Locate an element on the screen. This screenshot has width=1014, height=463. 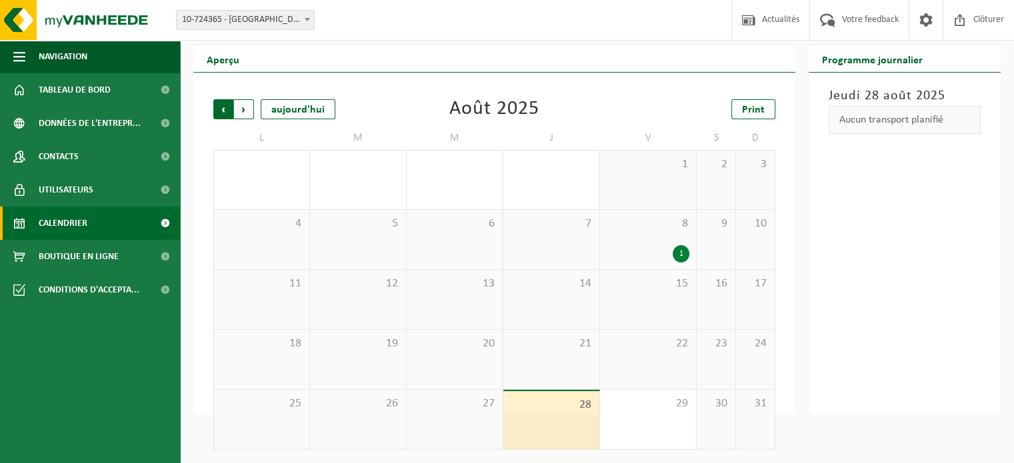
h3: Jeudi 28 août 2025 is located at coordinates (905, 96).